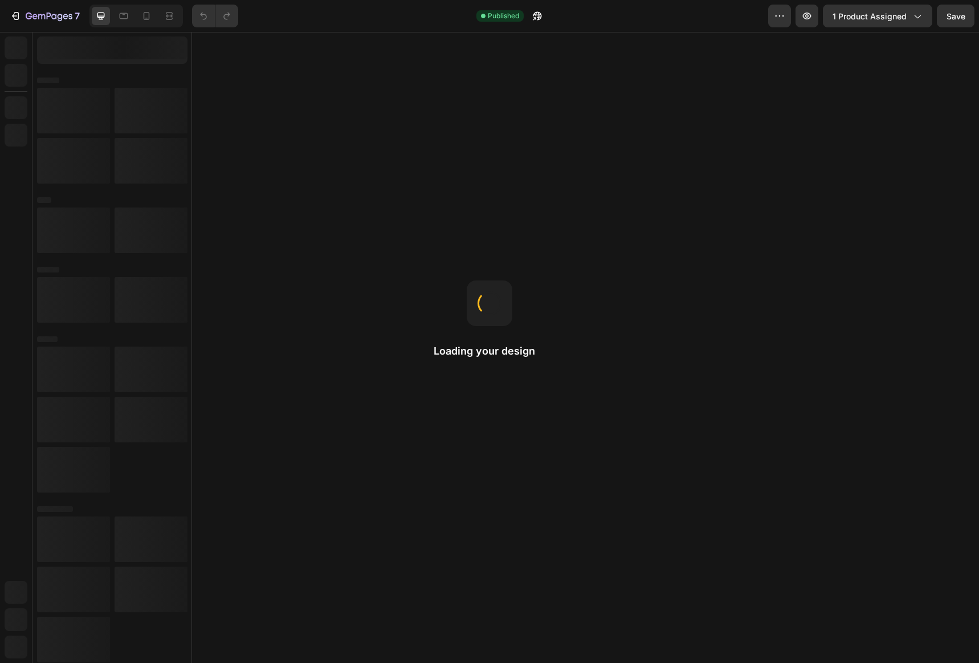 This screenshot has height=663, width=979. I want to click on p: 7, so click(77, 16).